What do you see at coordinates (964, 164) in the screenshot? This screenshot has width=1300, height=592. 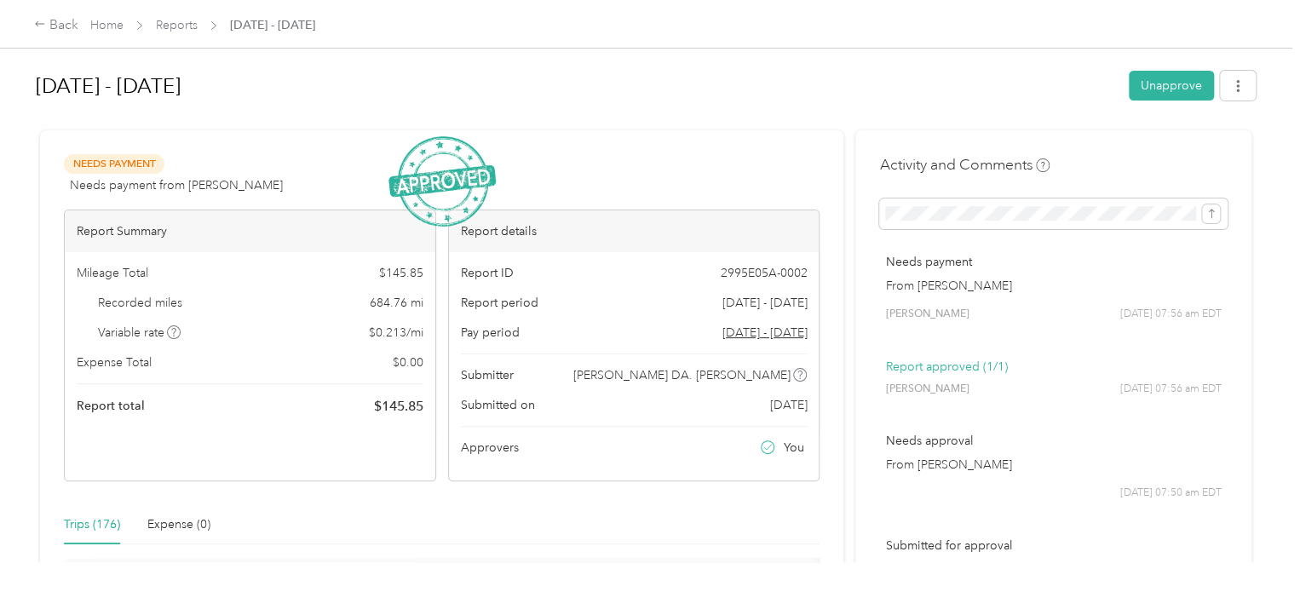 I see `h4: Activity and Comments` at bounding box center [964, 164].